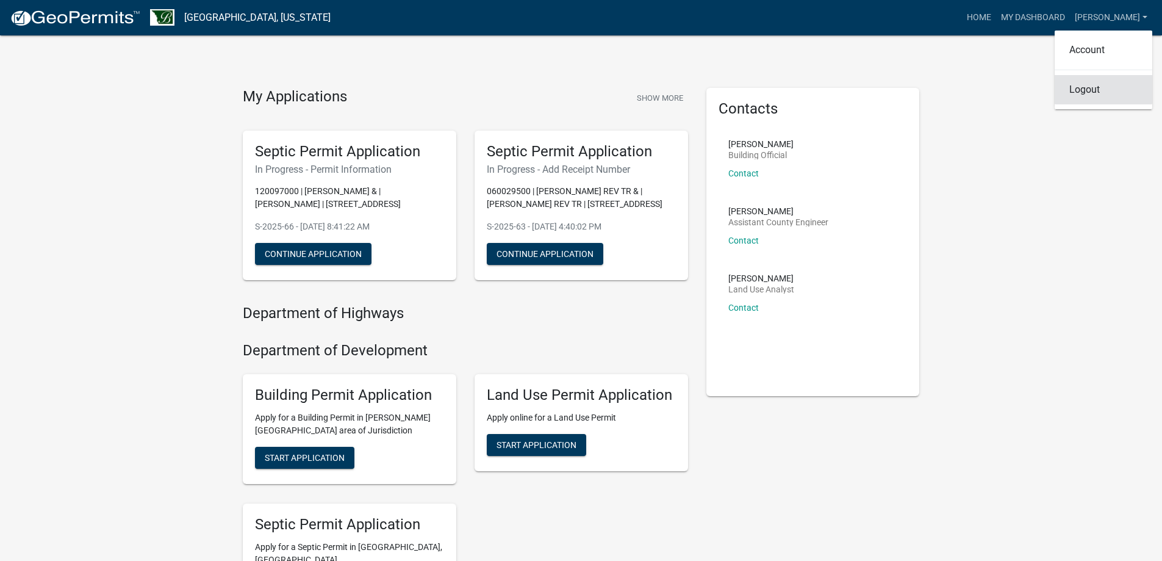 The height and width of the screenshot is (561, 1162). I want to click on h4: My Applications, so click(295, 97).